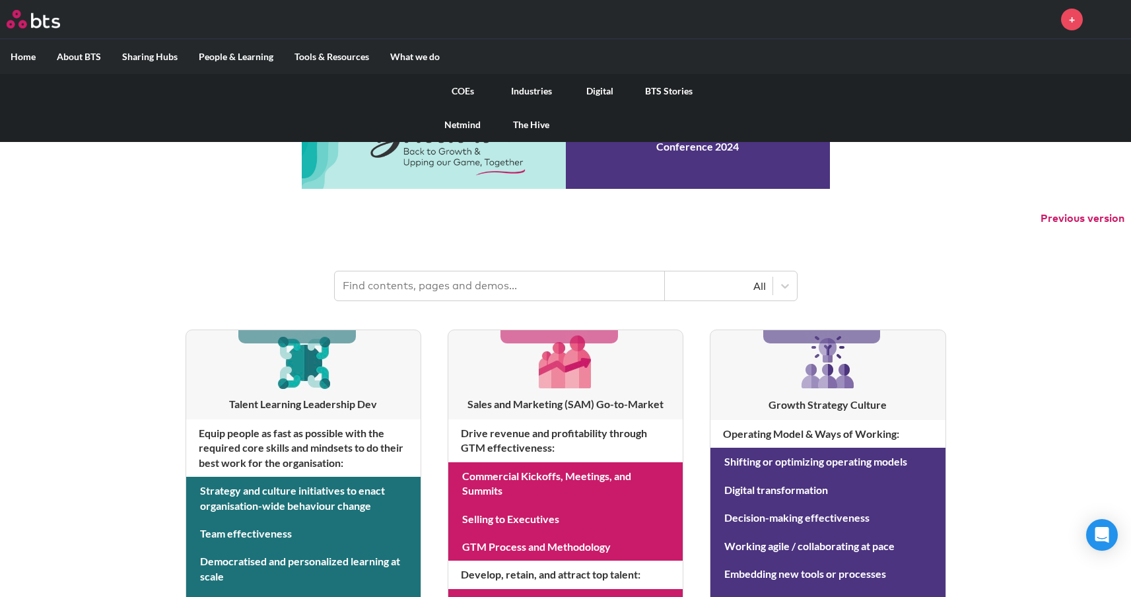 The height and width of the screenshot is (597, 1131). What do you see at coordinates (565, 440) in the screenshot?
I see `h4: Drive revenue and profitability through GTM effectiveness :` at bounding box center [565, 440].